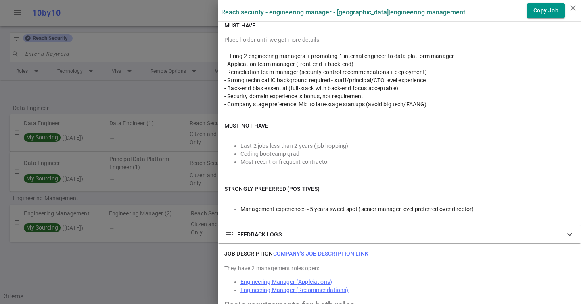 The height and width of the screenshot is (304, 581). What do you see at coordinates (399, 235) in the screenshot?
I see `div: FEEDBACK LOGS` at bounding box center [399, 235].